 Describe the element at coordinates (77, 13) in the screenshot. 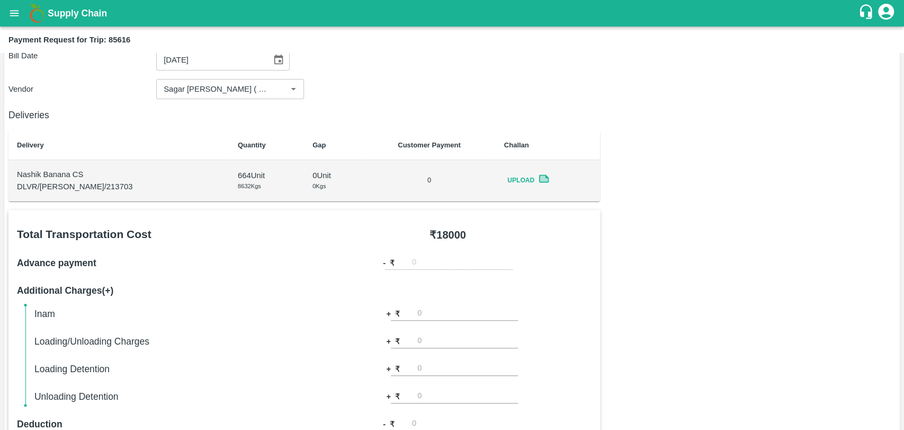

I see `b: Supply Chain` at that location.